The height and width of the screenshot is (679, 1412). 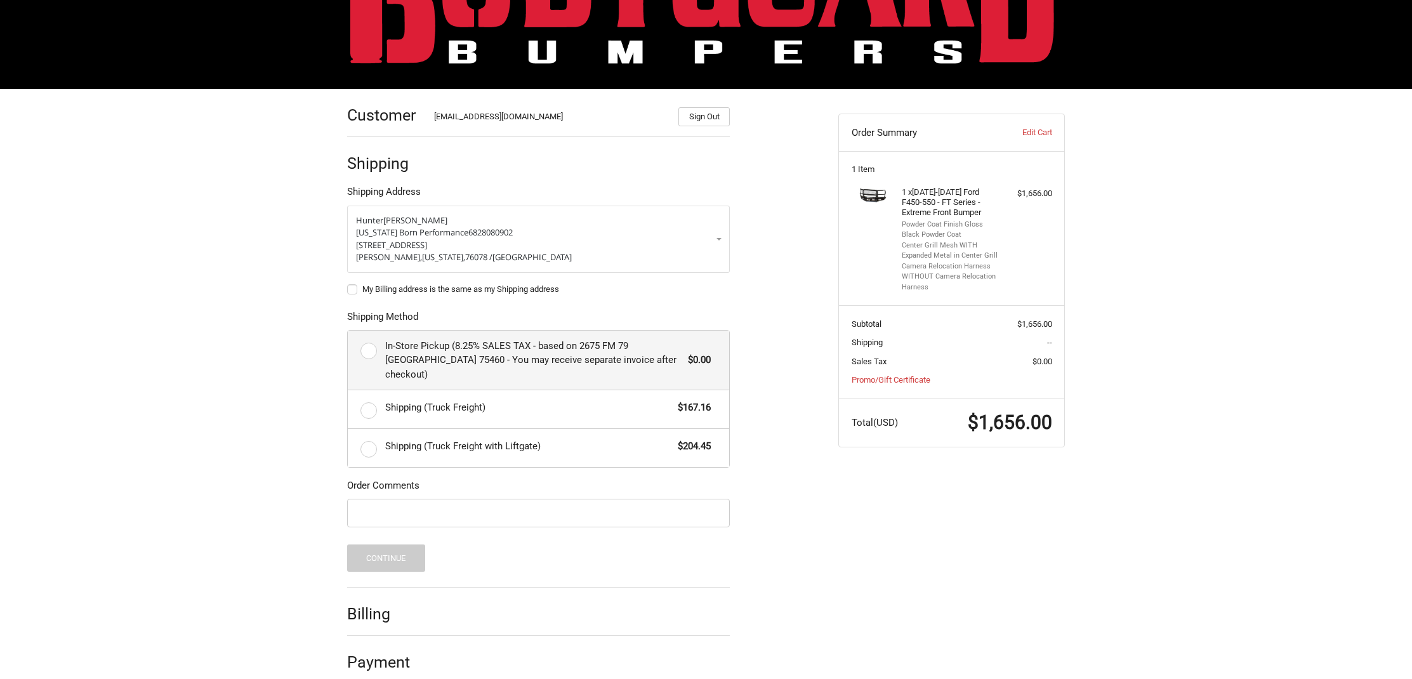 I want to click on legend: Order Comments, so click(x=383, y=489).